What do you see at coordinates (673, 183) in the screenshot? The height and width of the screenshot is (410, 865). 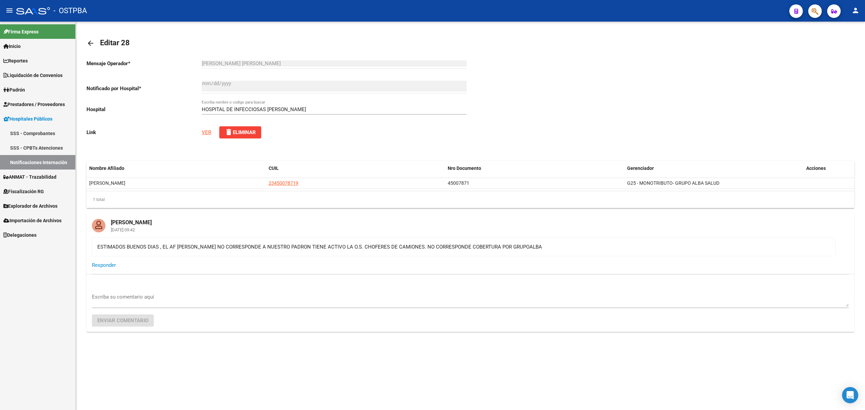 I see `span: G25 - MONOTRIBUTO- GRUPO ALBA SALUD` at bounding box center [673, 183].